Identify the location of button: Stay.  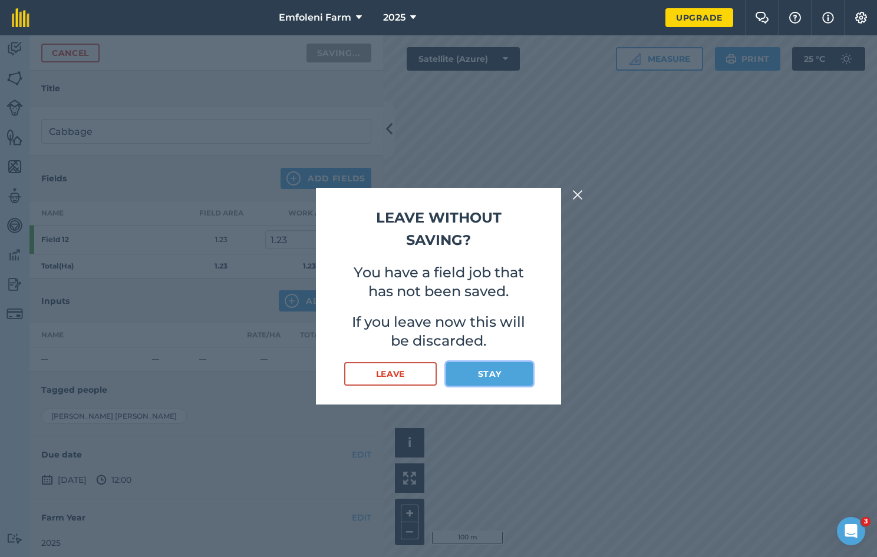
(489, 374).